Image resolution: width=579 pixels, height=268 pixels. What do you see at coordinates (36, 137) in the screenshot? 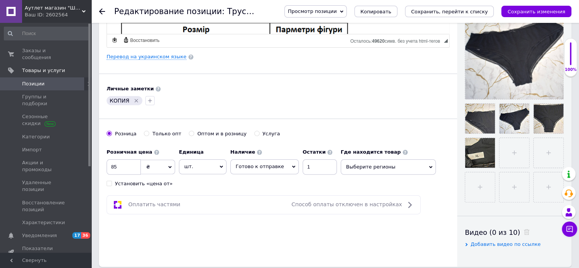
I see `span: Категории` at bounding box center [36, 137].